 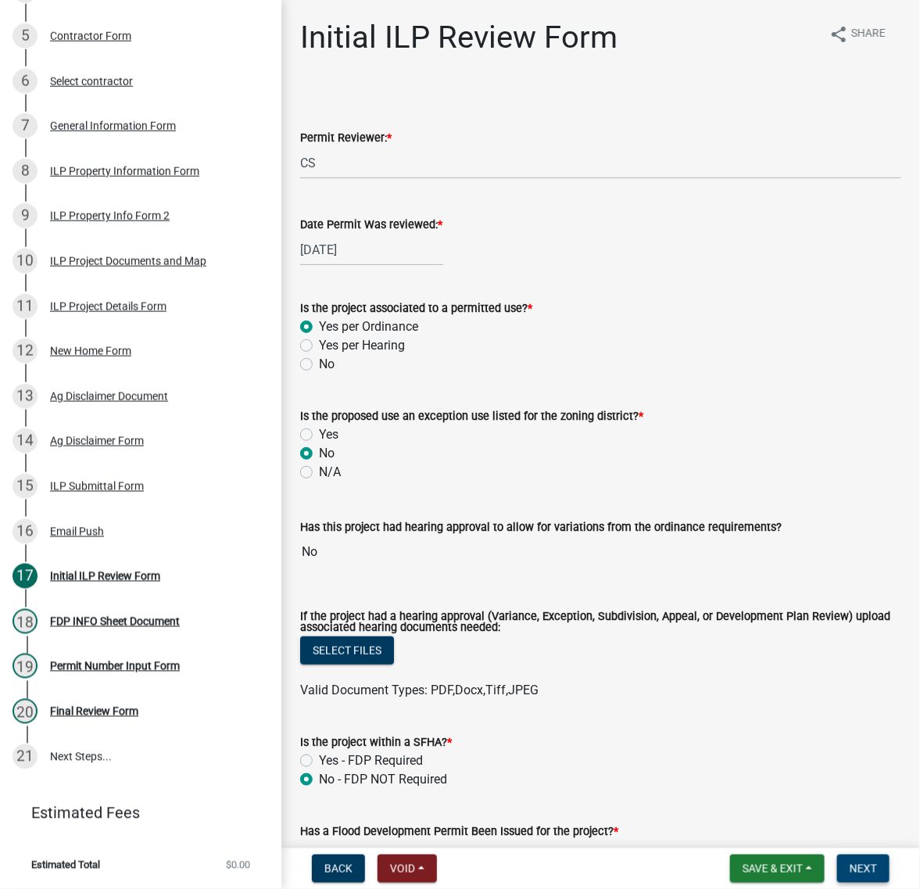 What do you see at coordinates (330, 472) in the screenshot?
I see `label: N/A` at bounding box center [330, 472].